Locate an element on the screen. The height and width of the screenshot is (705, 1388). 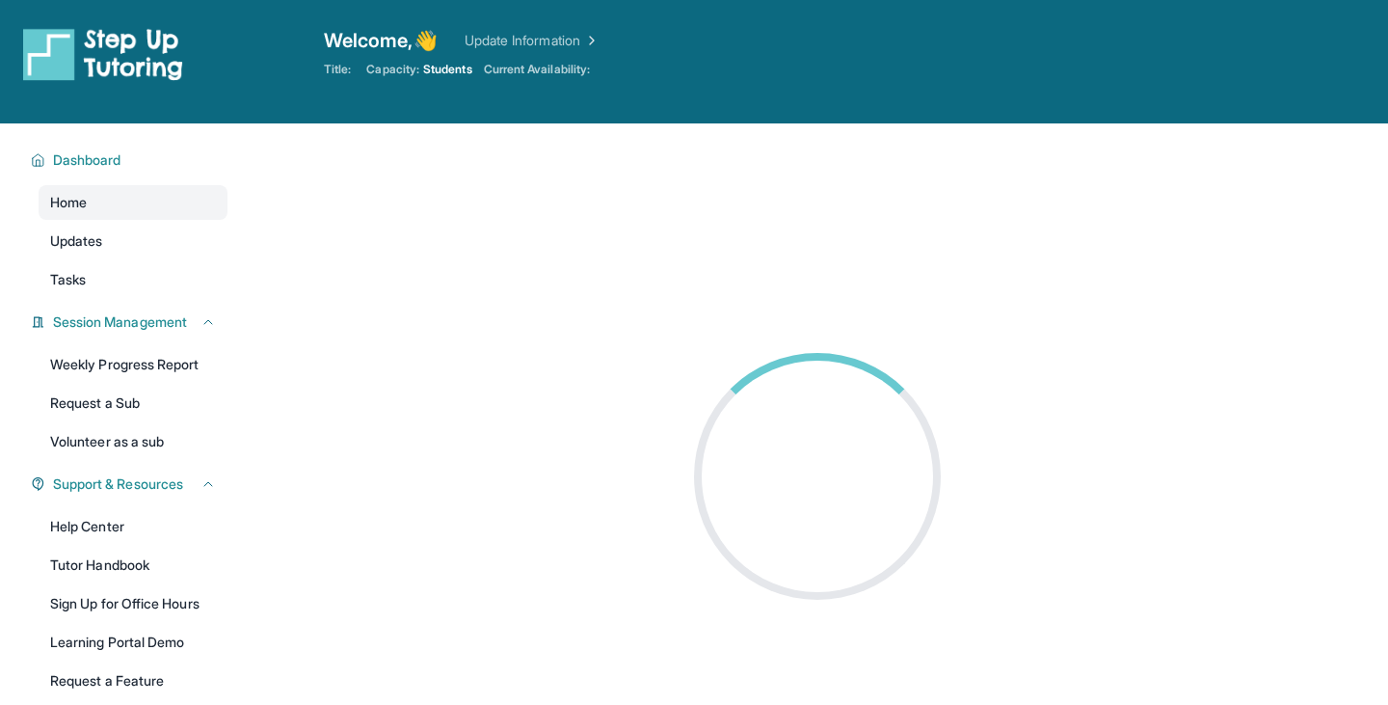
a: Help Center is located at coordinates (133, 526).